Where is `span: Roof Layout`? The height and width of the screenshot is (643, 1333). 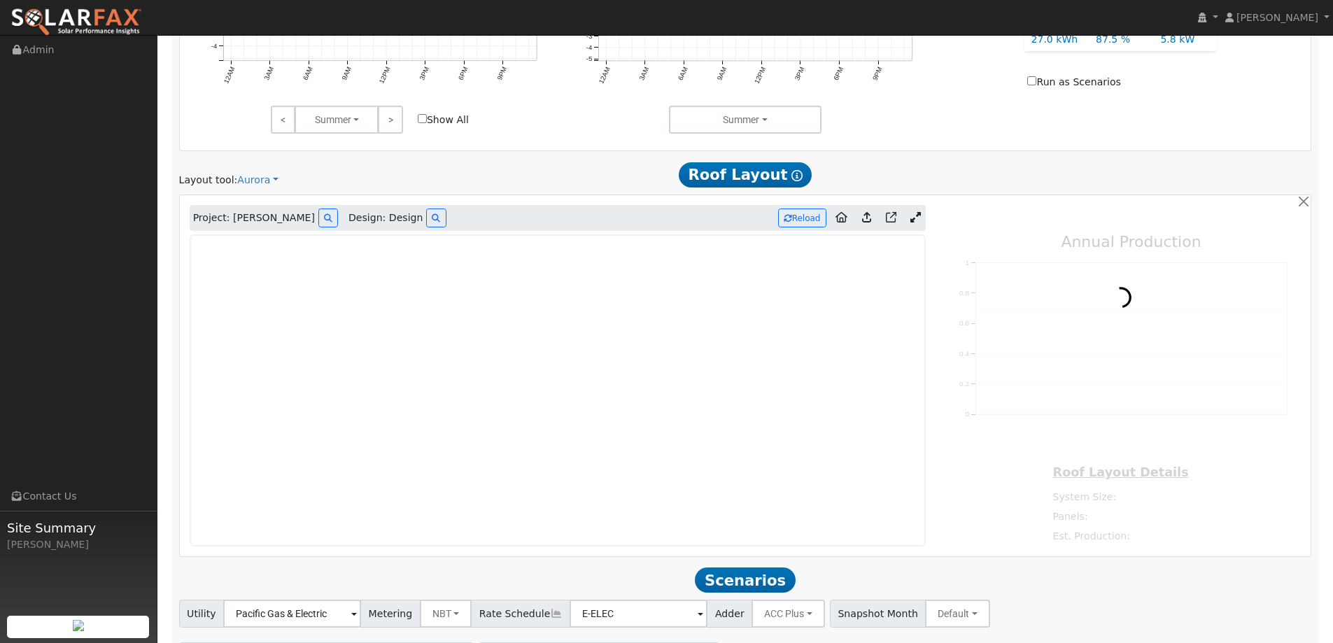
span: Roof Layout is located at coordinates (745, 175).